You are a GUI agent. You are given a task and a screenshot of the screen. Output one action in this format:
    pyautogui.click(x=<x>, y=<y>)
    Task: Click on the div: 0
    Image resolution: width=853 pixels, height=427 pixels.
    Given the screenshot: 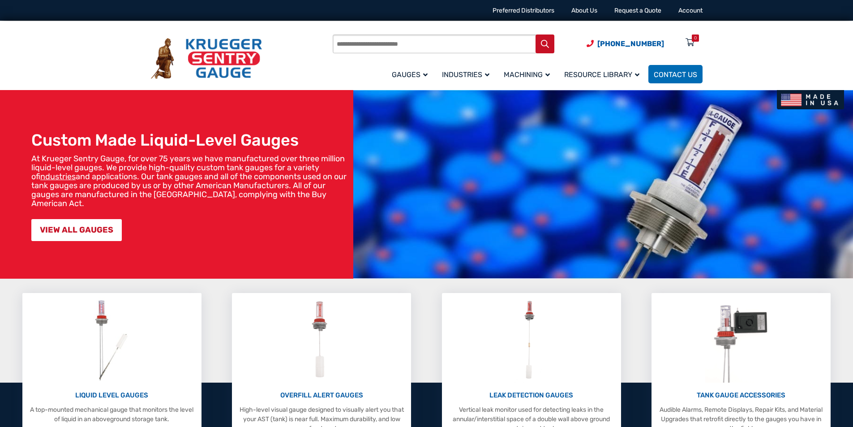 What is the action you would take?
    pyautogui.click(x=695, y=38)
    